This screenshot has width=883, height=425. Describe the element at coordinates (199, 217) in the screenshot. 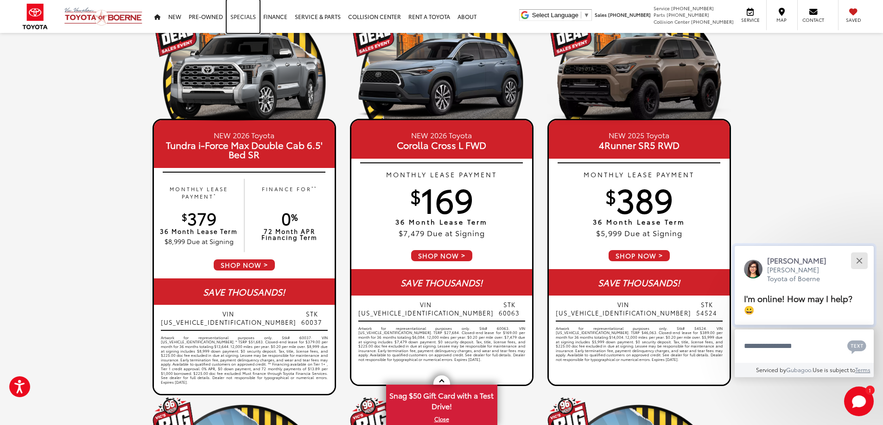

I see `span: 379` at that location.